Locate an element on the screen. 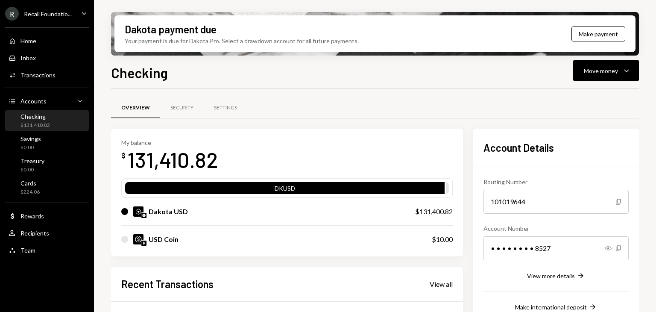  div: Overview is located at coordinates (135, 108).